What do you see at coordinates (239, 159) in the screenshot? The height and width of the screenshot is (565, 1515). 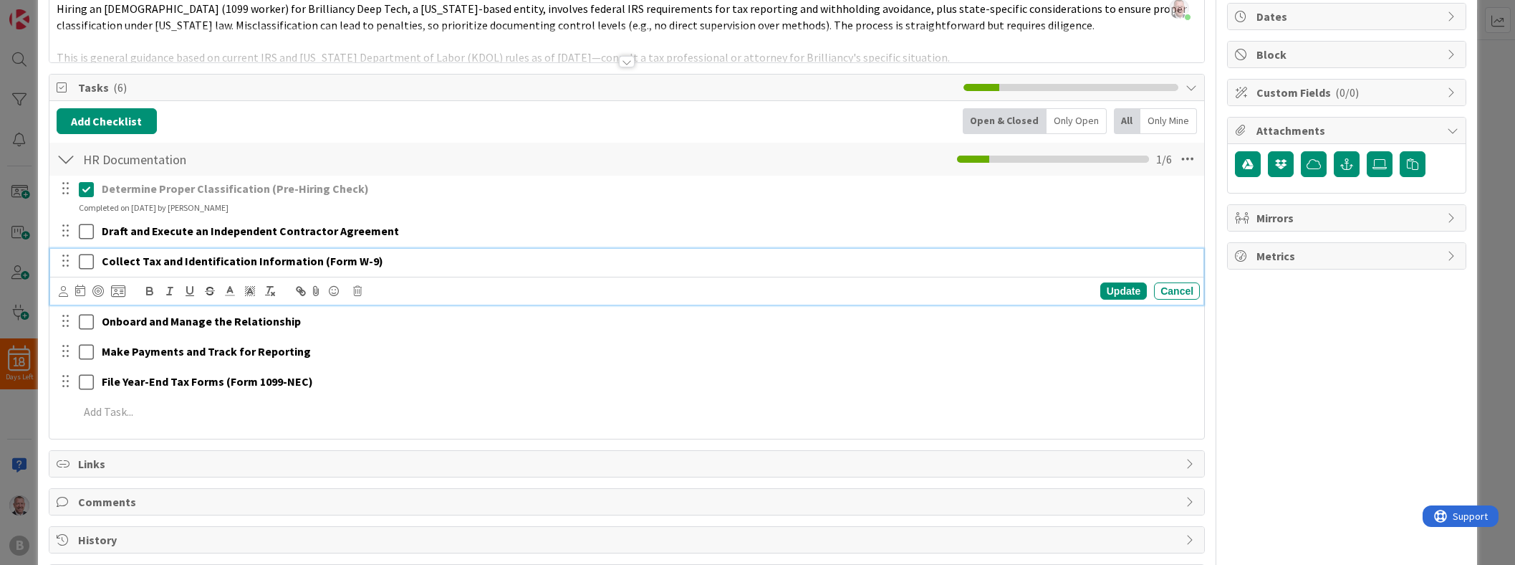 I see `input: Add Checklist...` at bounding box center [239, 159].